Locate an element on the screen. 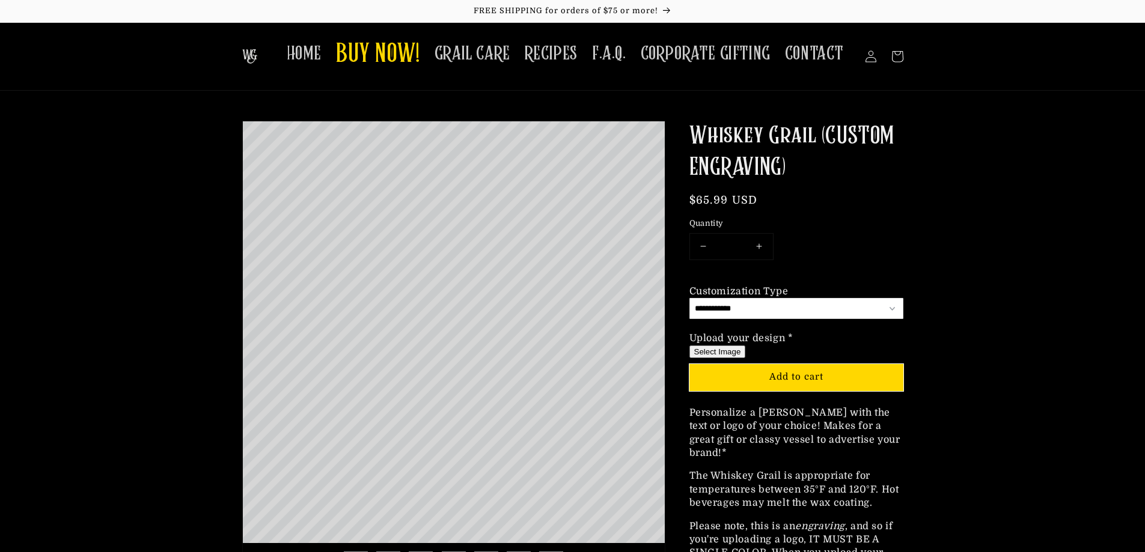  button: Add to cart is located at coordinates (796, 377).